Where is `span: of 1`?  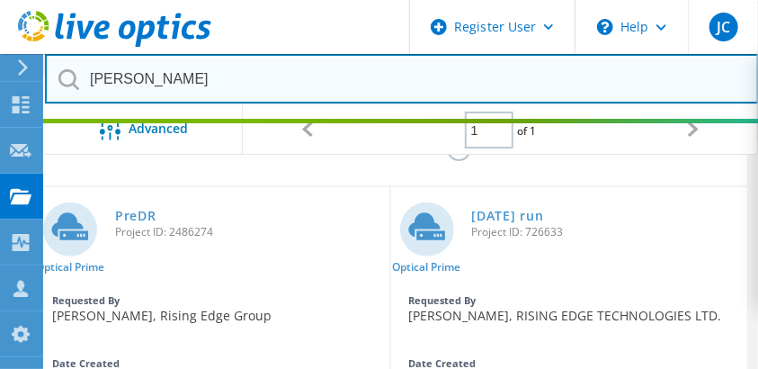 span: of 1 is located at coordinates (527, 130).